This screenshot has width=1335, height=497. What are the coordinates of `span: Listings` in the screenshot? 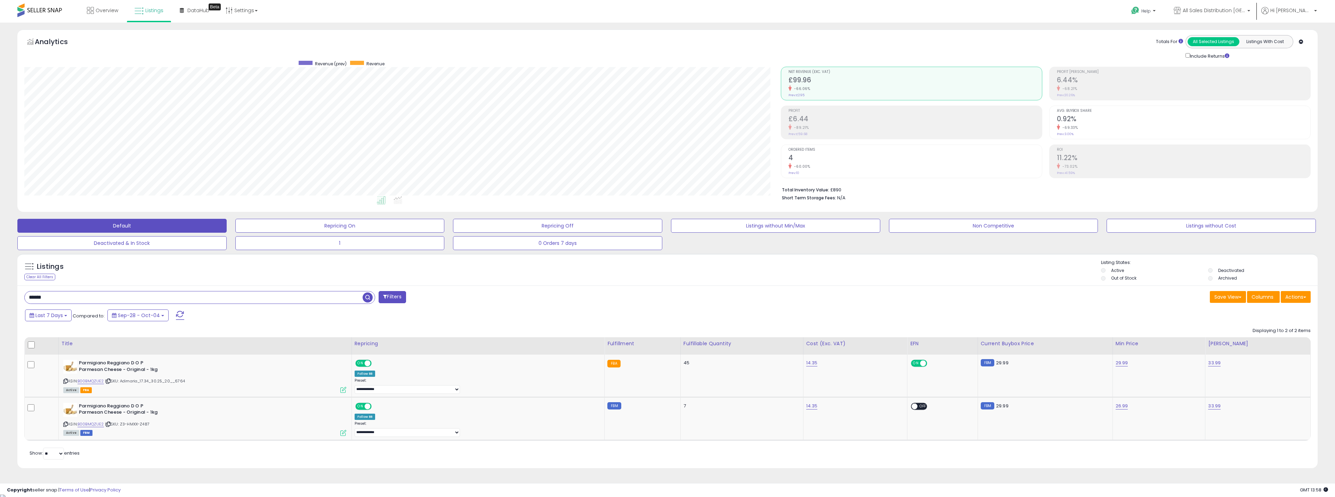 It's located at (154, 10).